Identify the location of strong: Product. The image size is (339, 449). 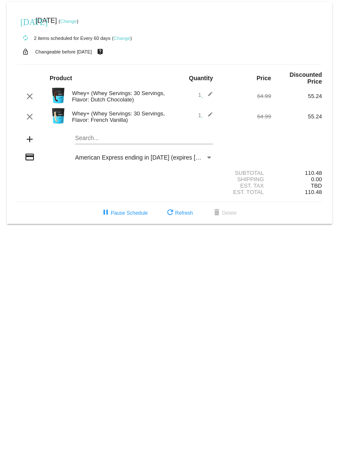
(61, 78).